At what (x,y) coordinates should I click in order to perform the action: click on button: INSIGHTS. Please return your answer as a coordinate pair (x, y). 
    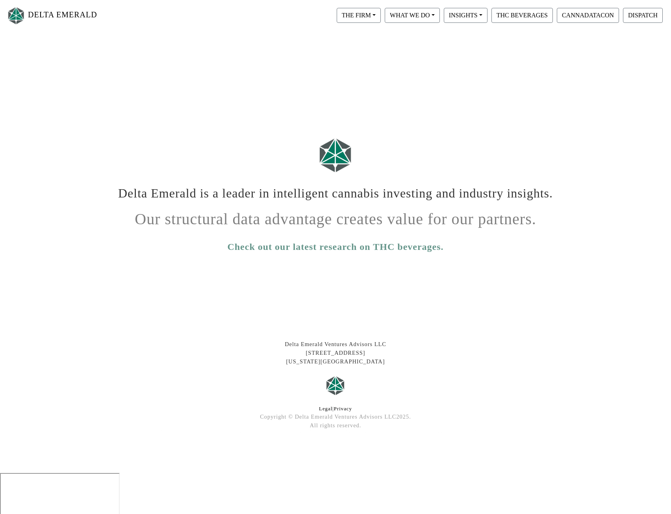
    Looking at the image, I should click on (466, 15).